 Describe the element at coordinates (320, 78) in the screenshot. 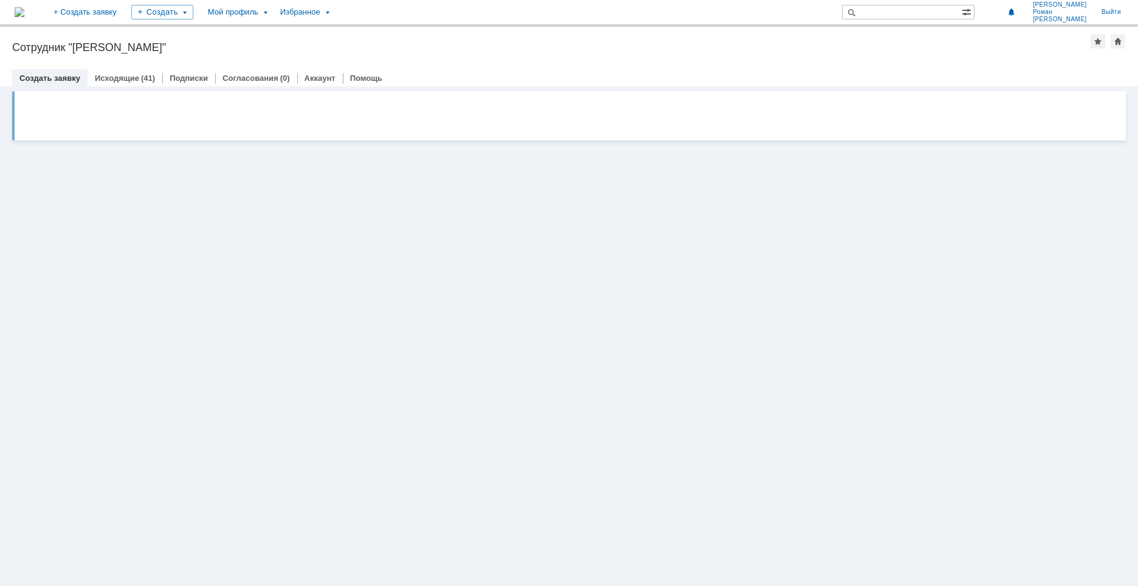

I see `a: Аккаунт` at that location.